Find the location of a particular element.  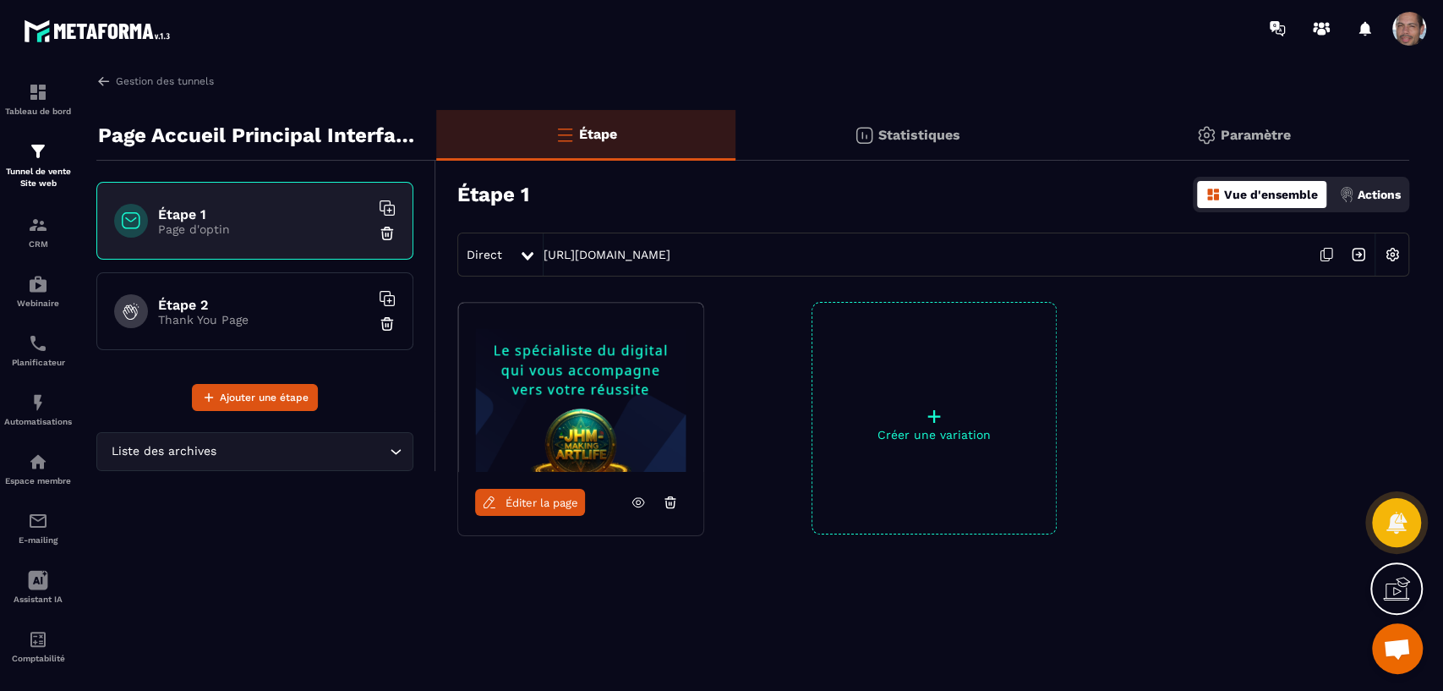

a: Assistant IA is located at coordinates (38, 587).